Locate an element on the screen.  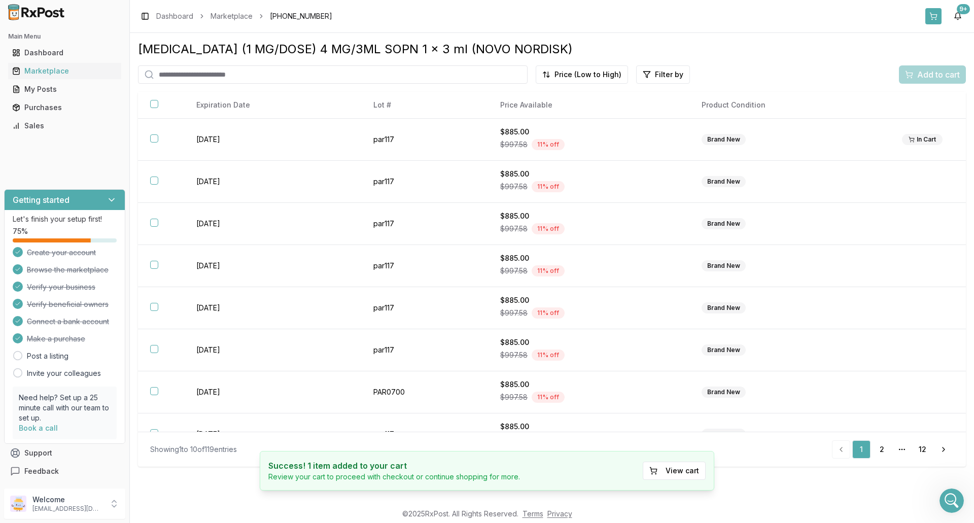
p: Let's finish your setup first! is located at coordinates (64, 219).